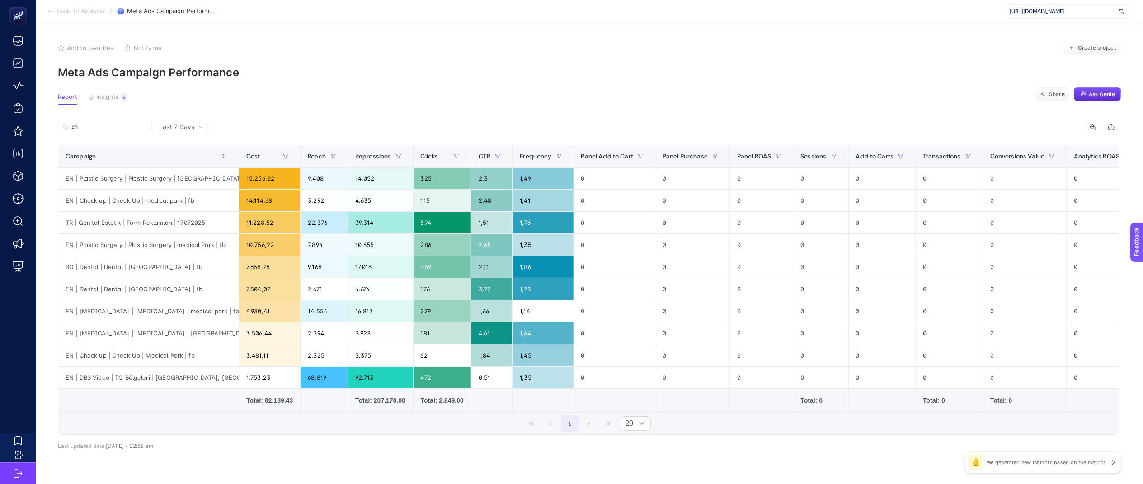 The width and height of the screenshot is (1143, 484). I want to click on div: 16.813, so click(380, 311).